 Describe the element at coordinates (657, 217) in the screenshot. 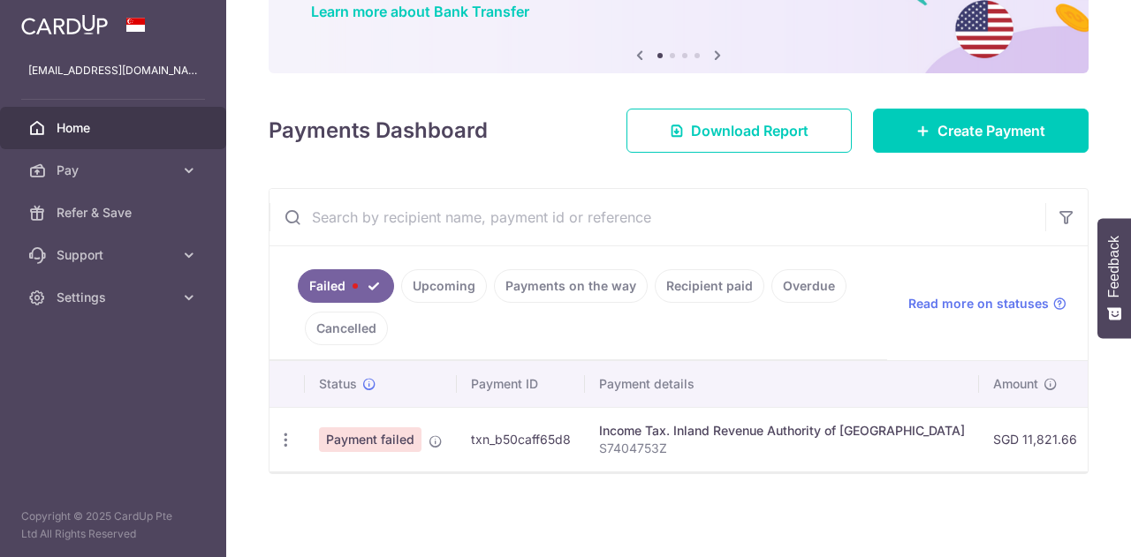

I see `input: Search by recipient name, payment id or reference` at that location.